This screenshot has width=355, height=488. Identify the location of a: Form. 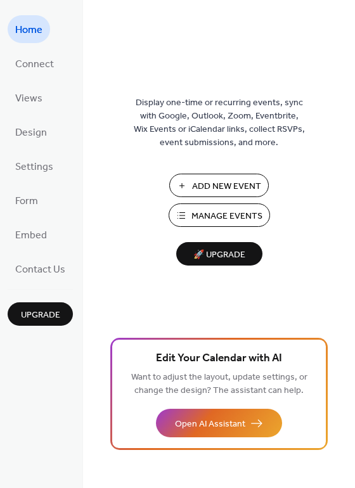
(27, 200).